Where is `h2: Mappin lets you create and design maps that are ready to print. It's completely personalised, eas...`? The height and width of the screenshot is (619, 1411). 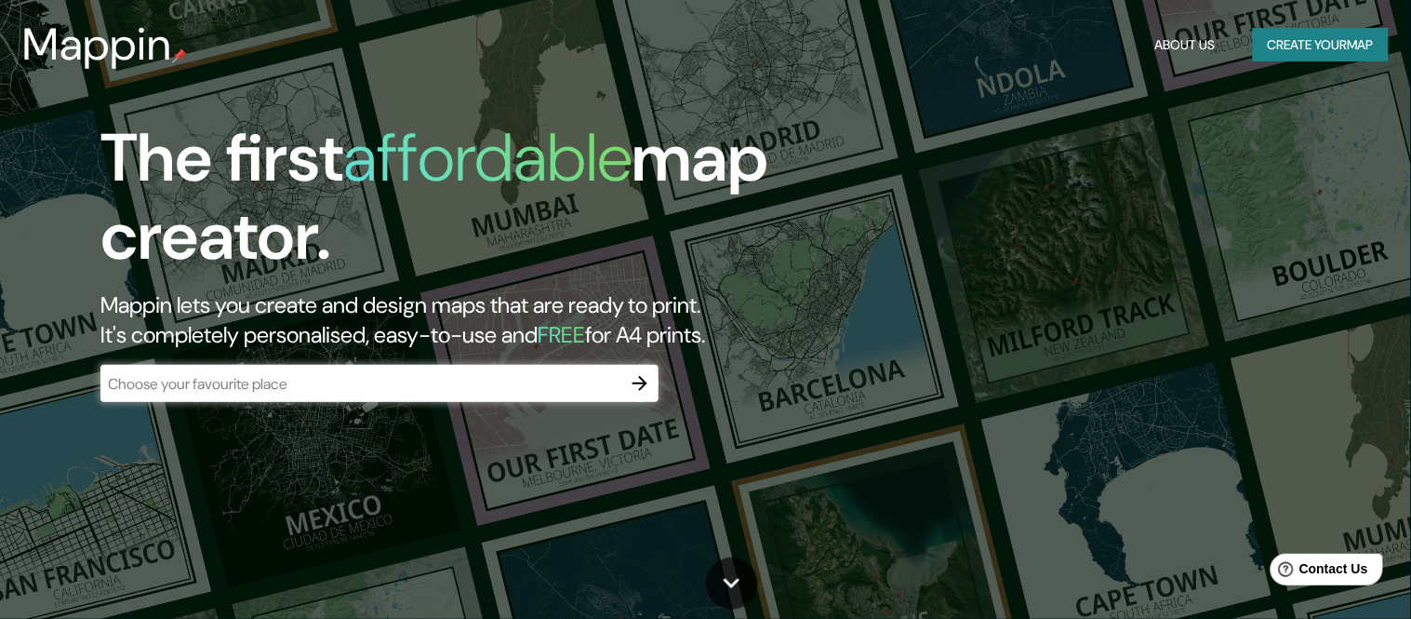 h2: Mappin lets you create and design maps that are ready to print. It's completely personalised, eas... is located at coordinates (453, 320).